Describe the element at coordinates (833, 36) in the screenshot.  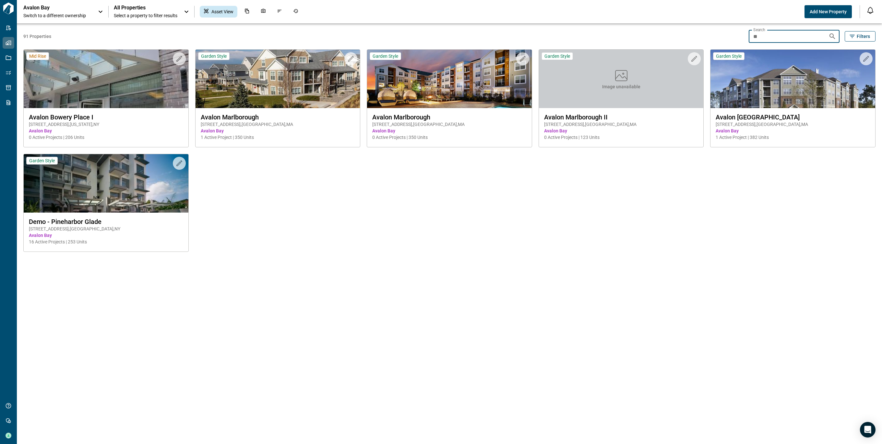
I see `button: Search properties` at that location.